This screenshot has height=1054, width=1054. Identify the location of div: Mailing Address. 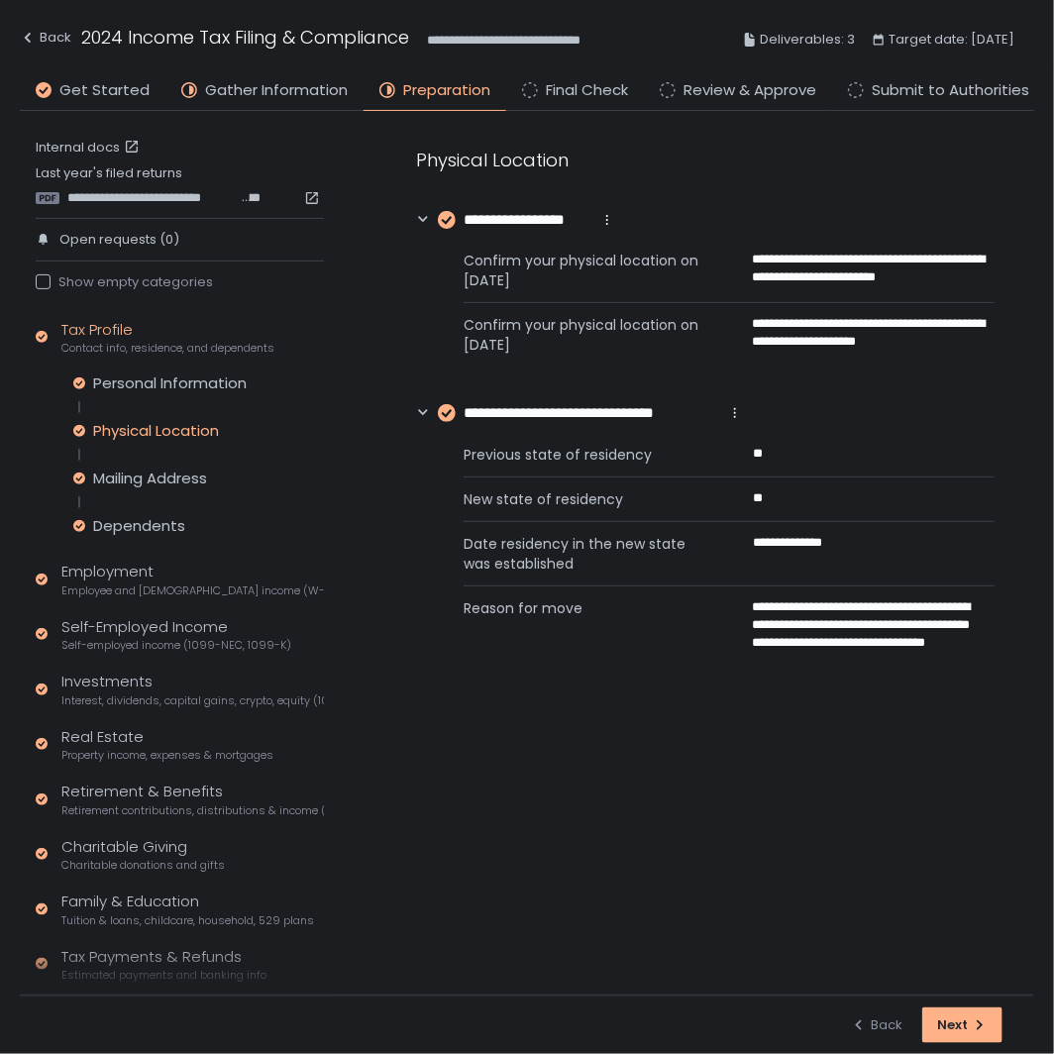
(150, 478).